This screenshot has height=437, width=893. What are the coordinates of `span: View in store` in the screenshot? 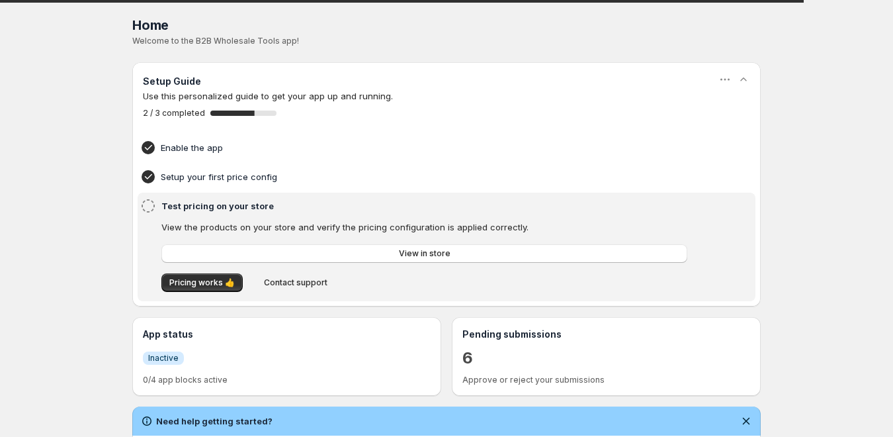 It's located at (425, 253).